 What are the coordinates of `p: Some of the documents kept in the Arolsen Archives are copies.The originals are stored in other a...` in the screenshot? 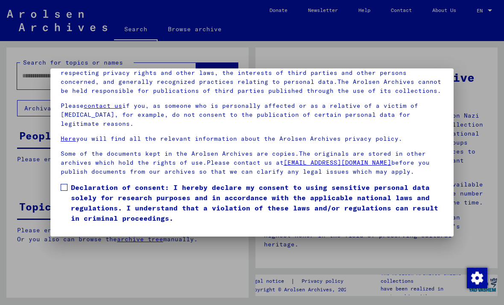 It's located at (252, 162).